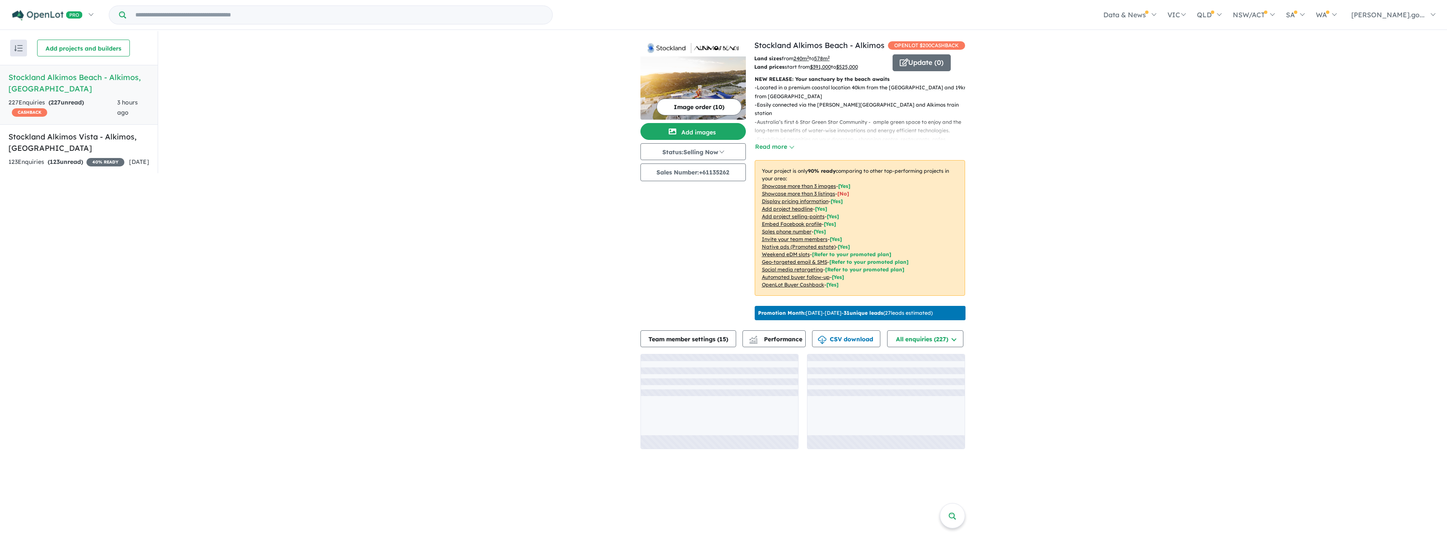 Image resolution: width=1447 pixels, height=541 pixels. Describe the element at coordinates (786, 254) in the screenshot. I see `u: Weekend eDM slots` at that location.